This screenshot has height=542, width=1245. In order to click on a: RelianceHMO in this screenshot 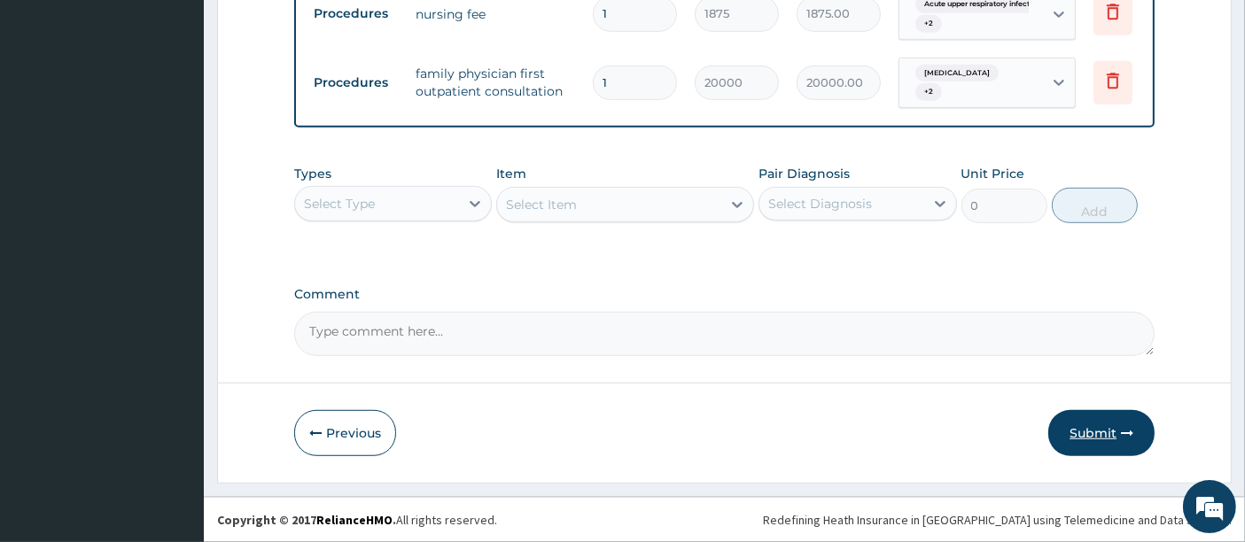, I will do `click(354, 520)`.